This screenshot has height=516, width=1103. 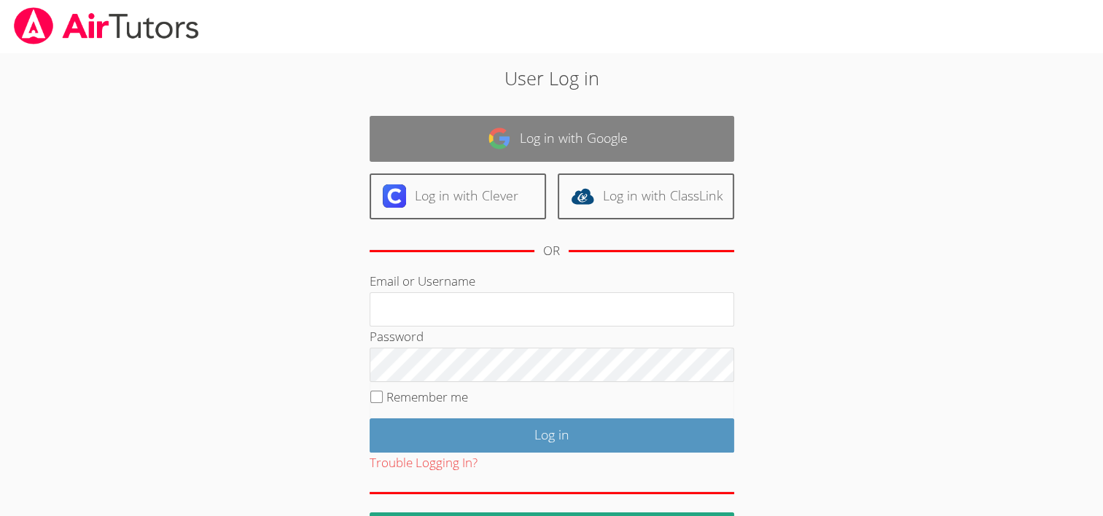 I want to click on a: Log in with ClassLink, so click(x=646, y=196).